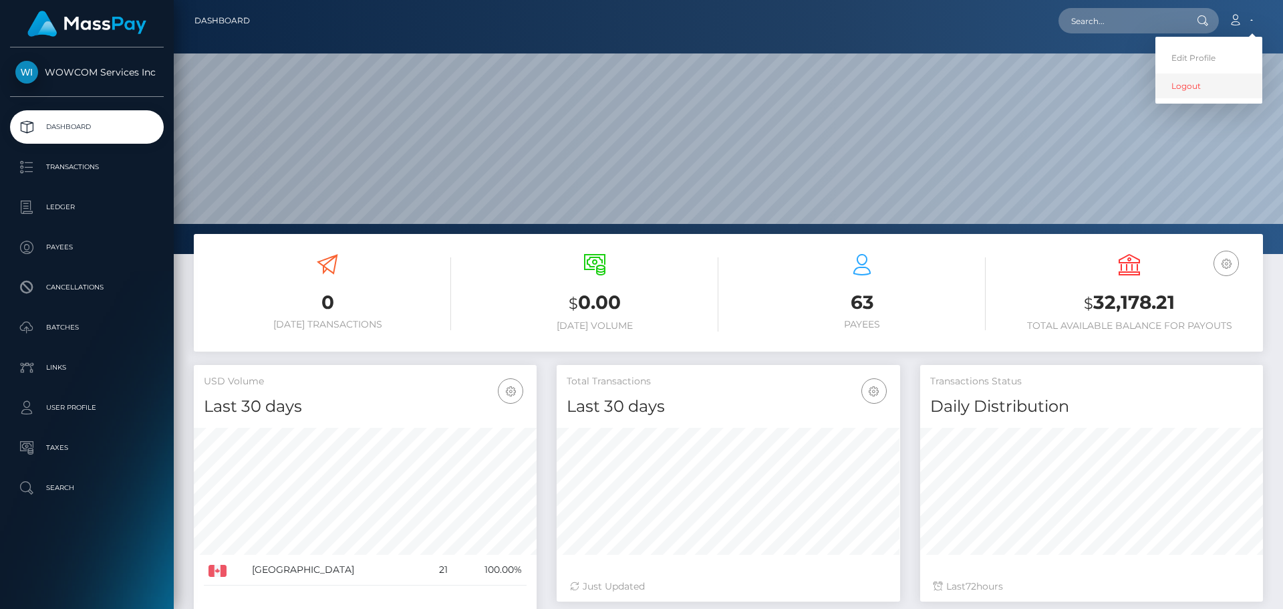  What do you see at coordinates (595, 303) in the screenshot?
I see `h3: 0.00` at bounding box center [595, 303].